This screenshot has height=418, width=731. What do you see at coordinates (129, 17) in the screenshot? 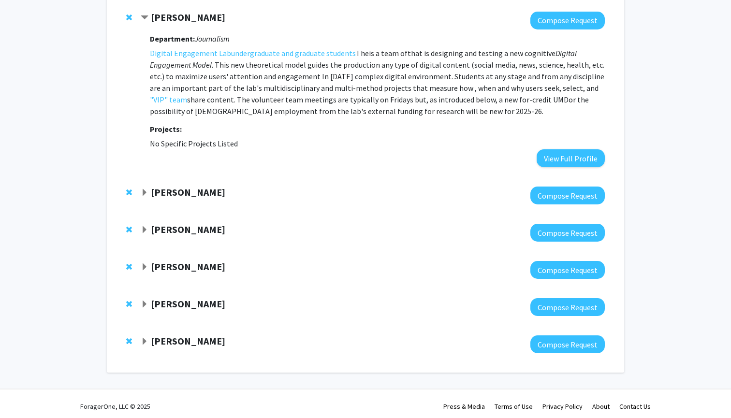
I see `span: Remove Ronald Yaros from bookmarks` at bounding box center [129, 17].